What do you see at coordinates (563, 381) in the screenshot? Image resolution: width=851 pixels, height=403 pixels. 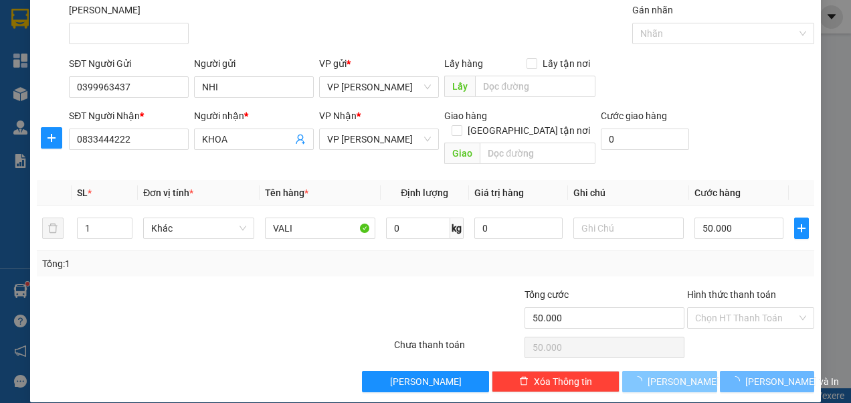 I see `span: Xóa Thông tin` at bounding box center [563, 381].